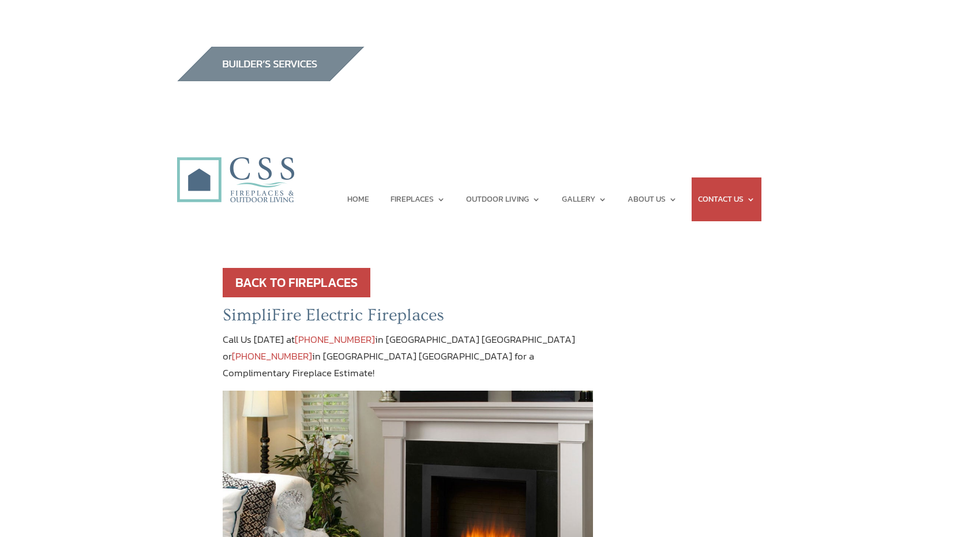 The width and height of the screenshot is (976, 537). I want to click on a: GALLERY, so click(584, 200).